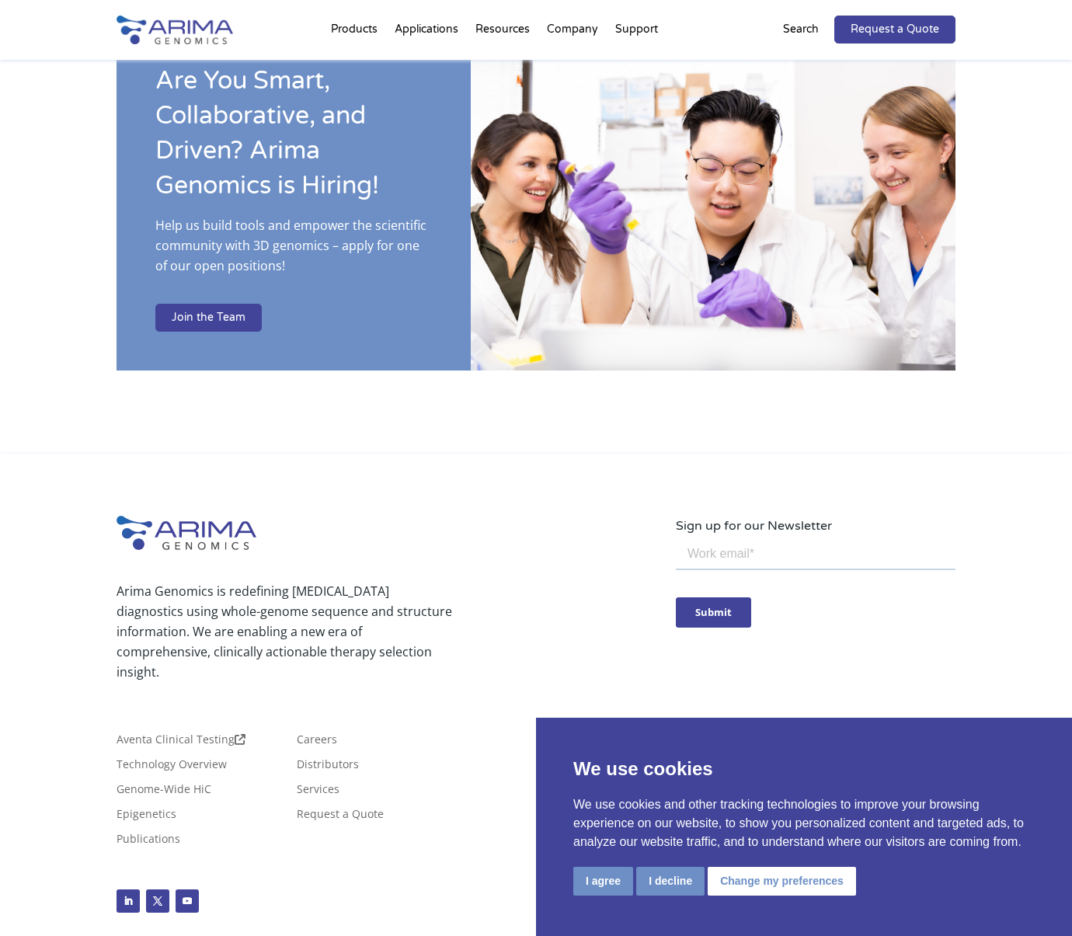 The height and width of the screenshot is (936, 1072). I want to click on a: Follow on Youtube, so click(187, 901).